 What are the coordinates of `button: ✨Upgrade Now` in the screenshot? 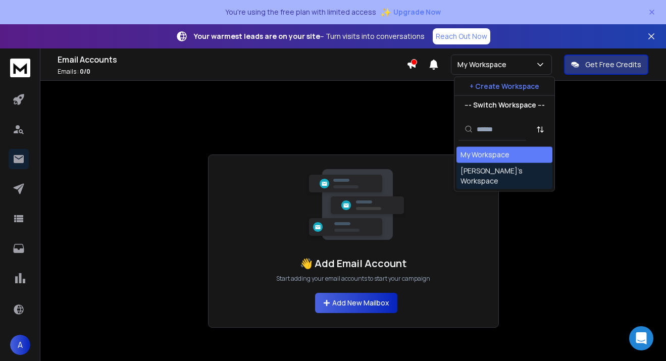 It's located at (411, 12).